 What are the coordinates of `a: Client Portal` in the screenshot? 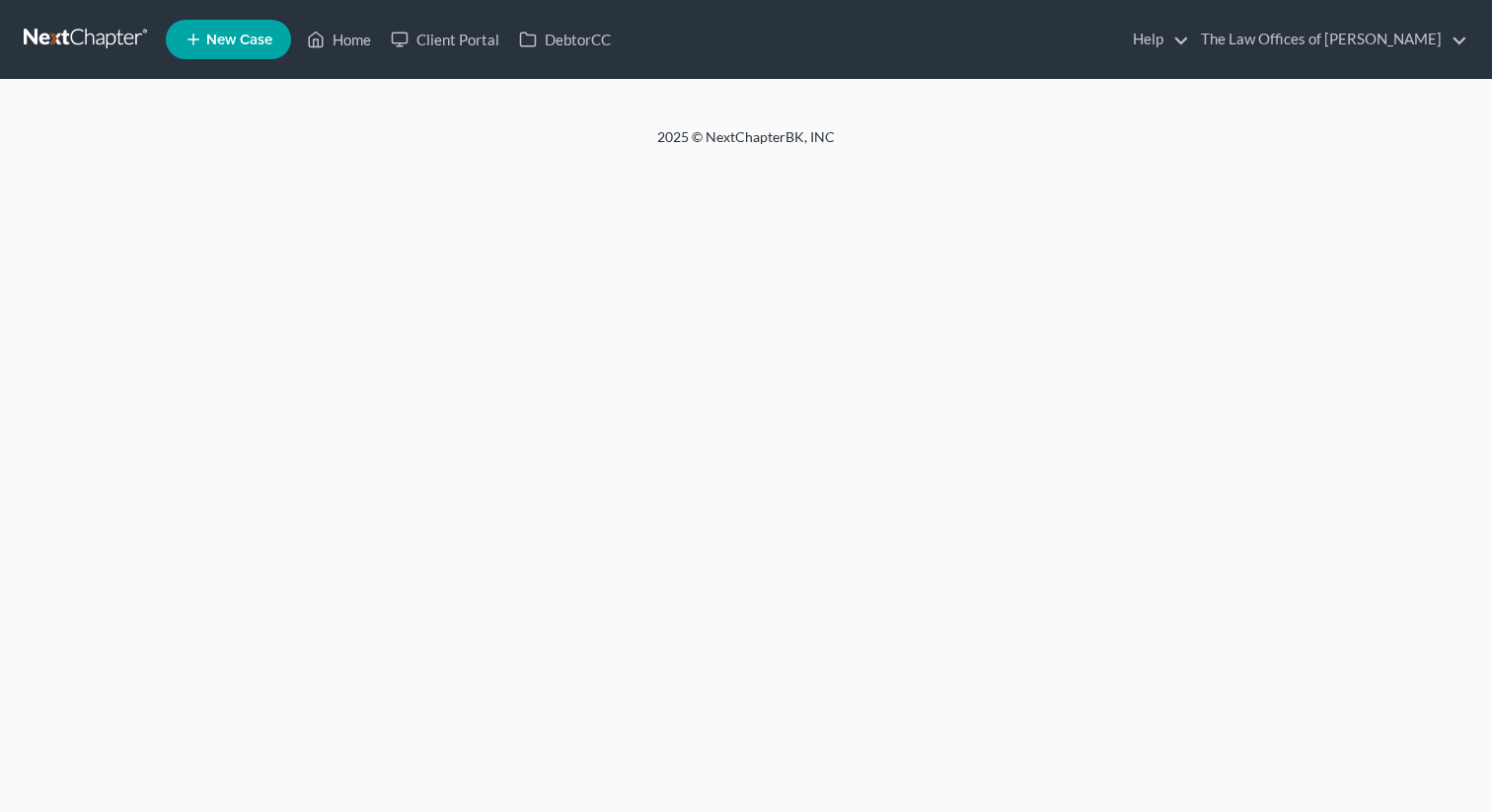 It's located at (445, 40).